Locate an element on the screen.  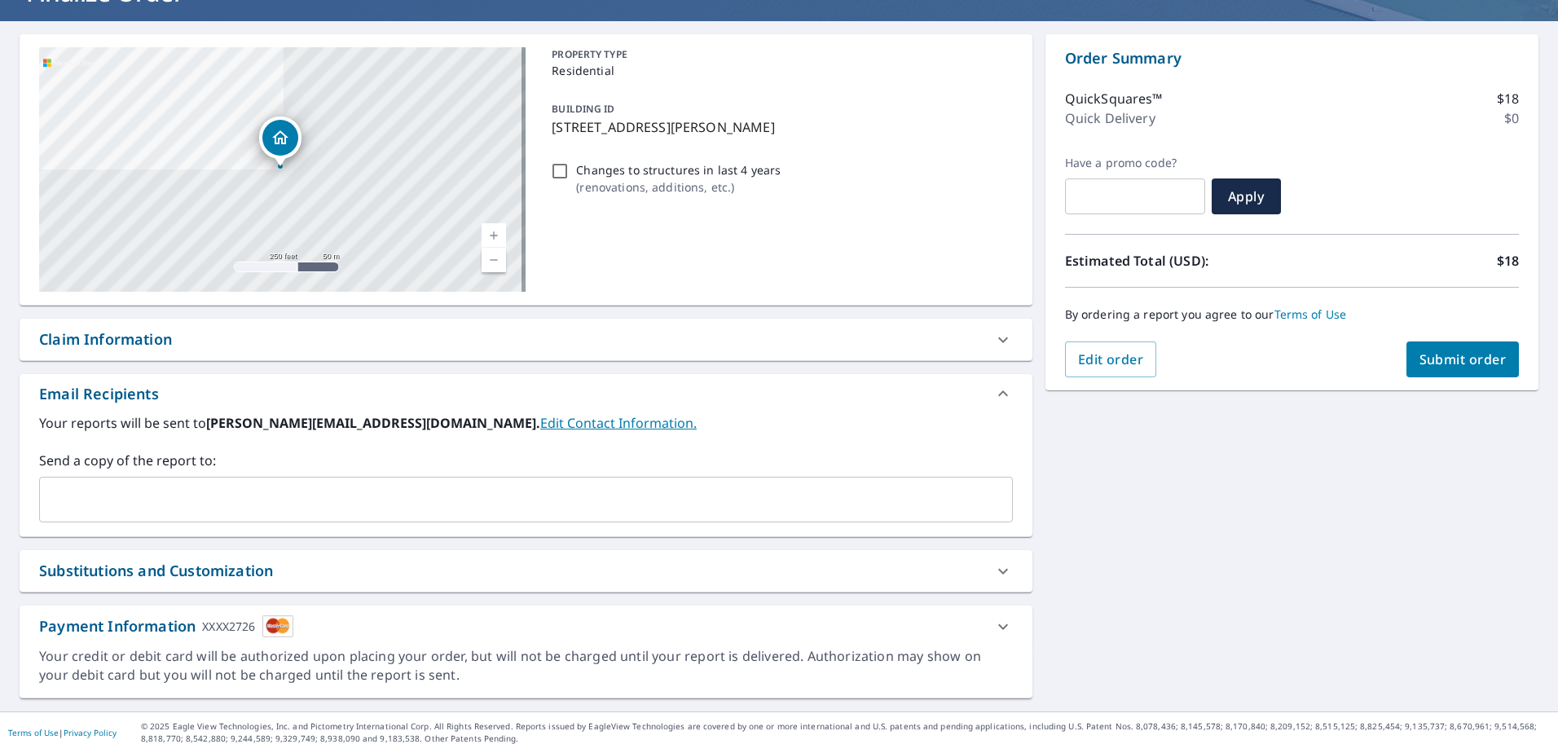
div: Dropped pin, building 1, Residential property, 5067 Beth St Douglasville, GA 30135 is located at coordinates (280, 142).